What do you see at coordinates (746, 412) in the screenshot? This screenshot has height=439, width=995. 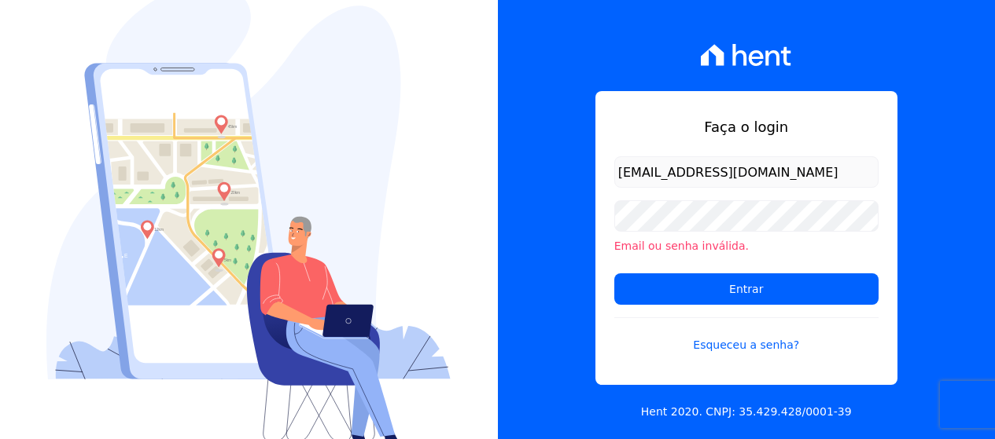 I see `p: Hent 2020. CNPJ: 35.429.428/0001-39` at bounding box center [746, 412].